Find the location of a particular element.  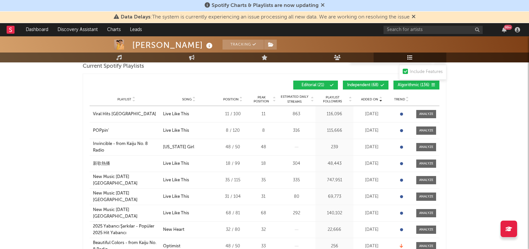

span: Playlist Followers is located at coordinates (332, 99).